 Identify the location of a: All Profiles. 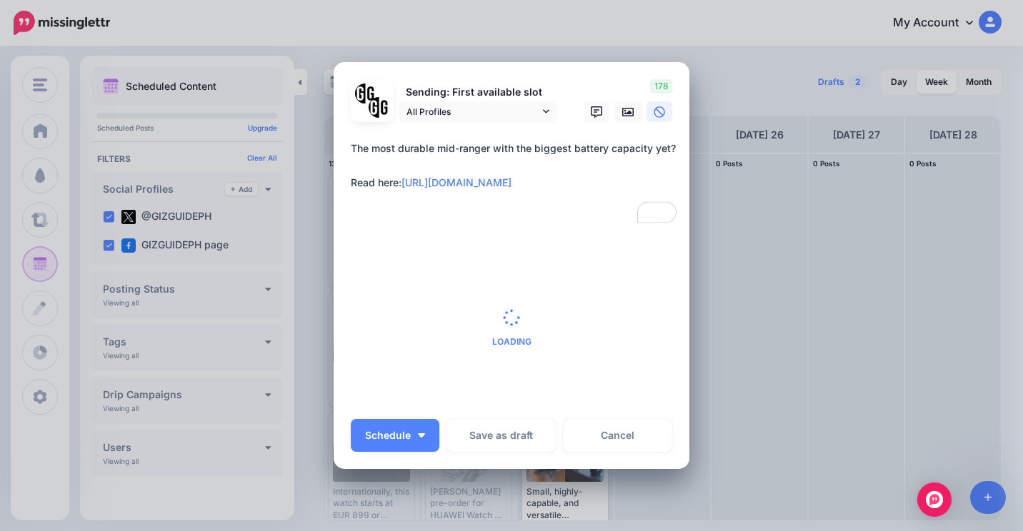
(478, 111).